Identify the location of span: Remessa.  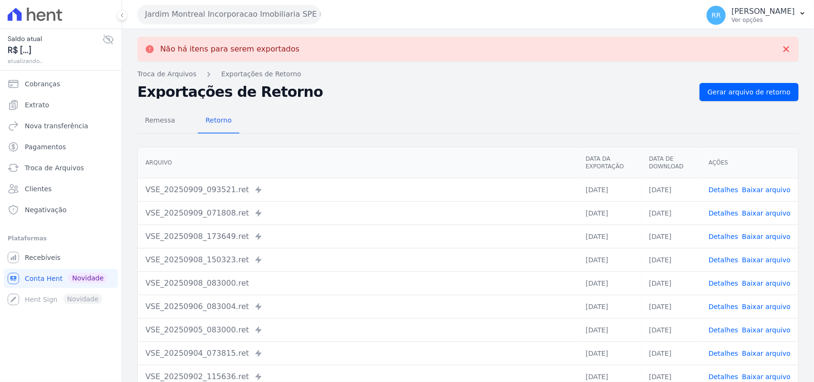
(160, 120).